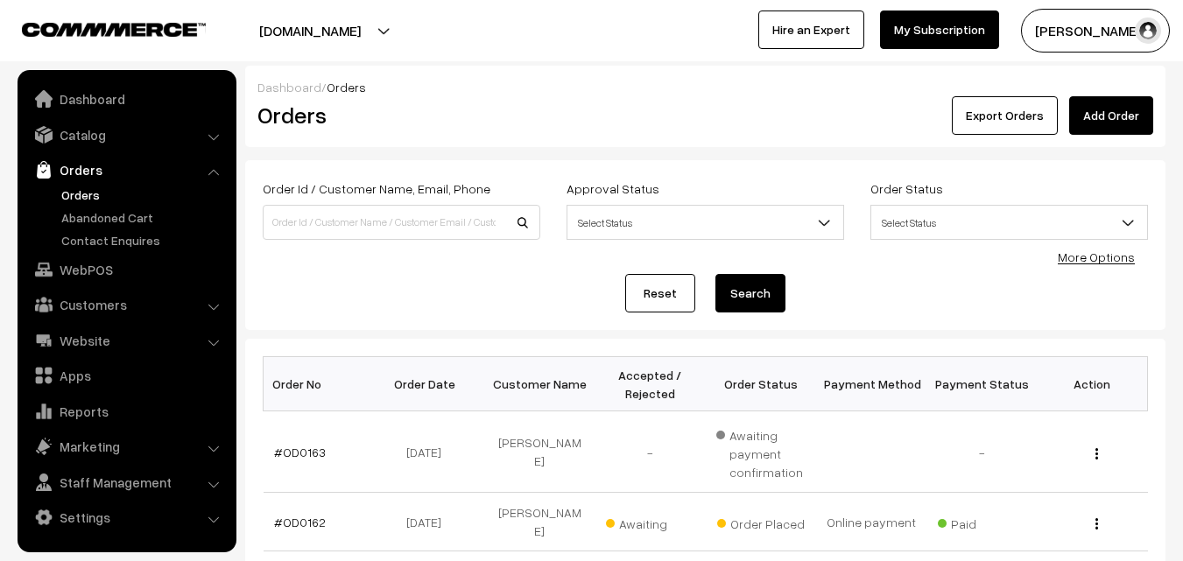 Image resolution: width=1183 pixels, height=561 pixels. I want to click on button: Search, so click(751, 293).